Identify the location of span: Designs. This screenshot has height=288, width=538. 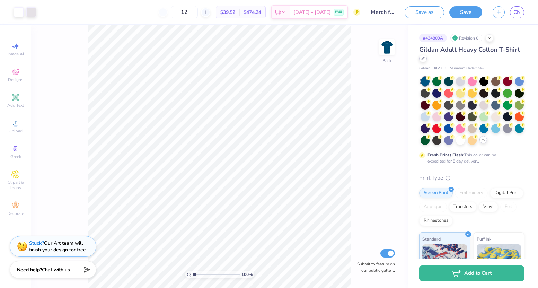
(16, 80).